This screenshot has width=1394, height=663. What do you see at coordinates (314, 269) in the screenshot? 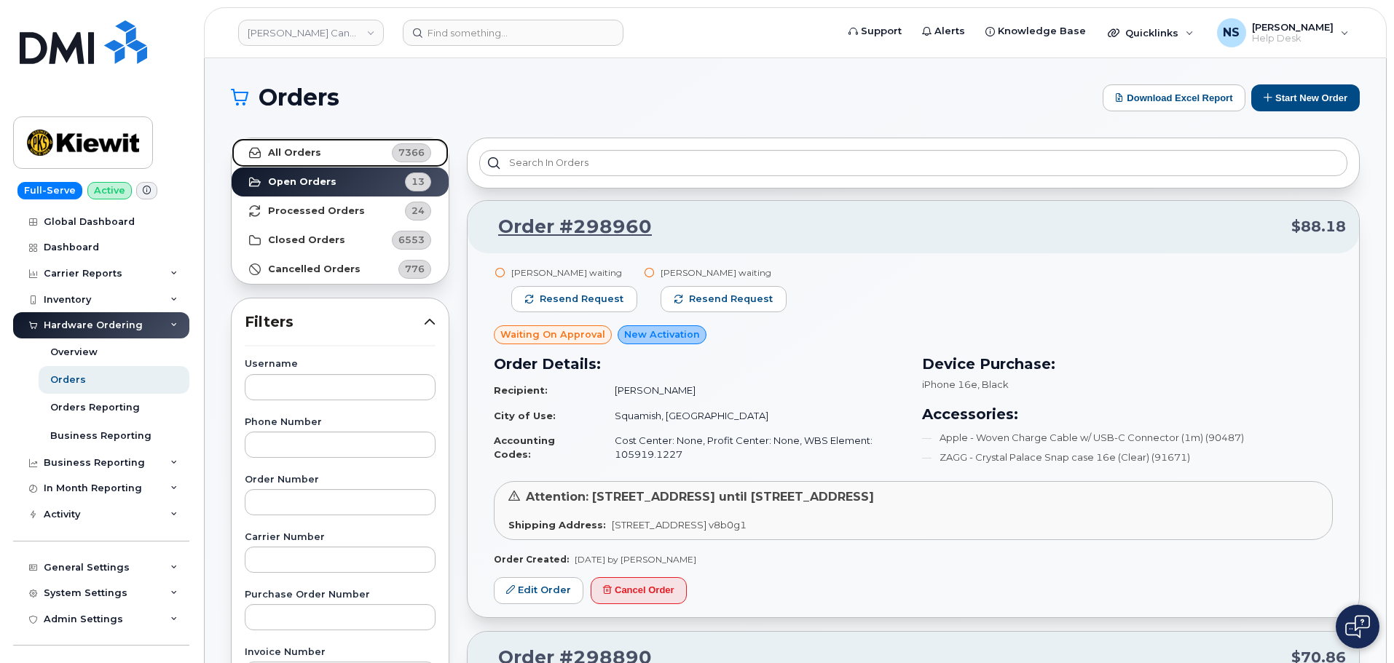
I see `strong: Cancelled Orders` at bounding box center [314, 269].